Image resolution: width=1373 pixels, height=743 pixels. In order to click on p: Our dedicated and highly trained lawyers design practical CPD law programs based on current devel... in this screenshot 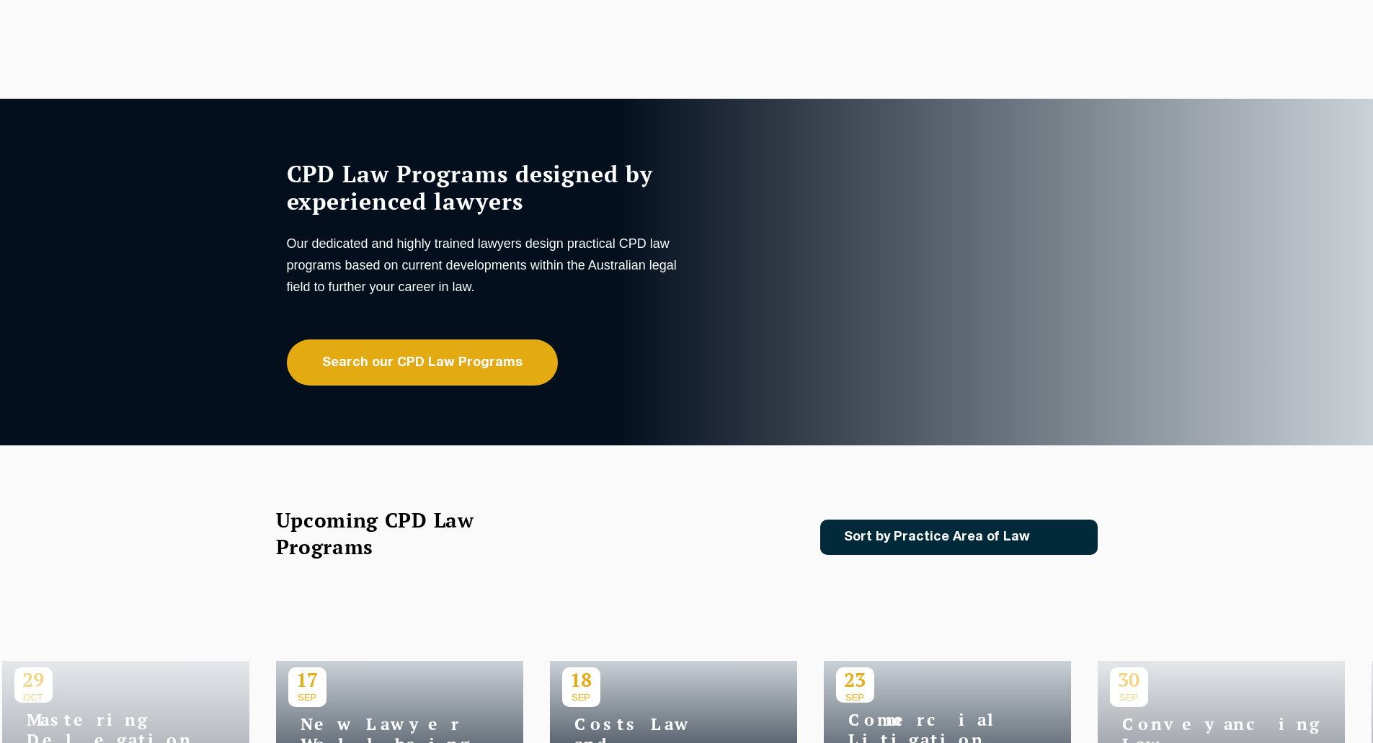, I will do `click(485, 265)`.